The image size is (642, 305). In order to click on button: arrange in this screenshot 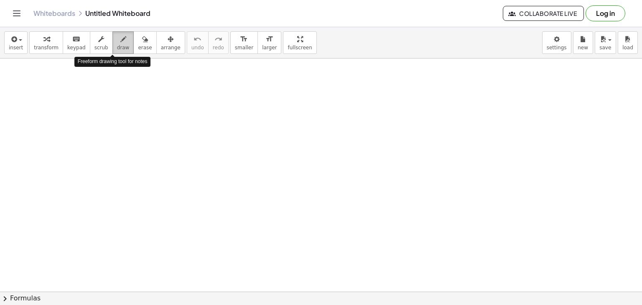, I will do `click(170, 43)`.